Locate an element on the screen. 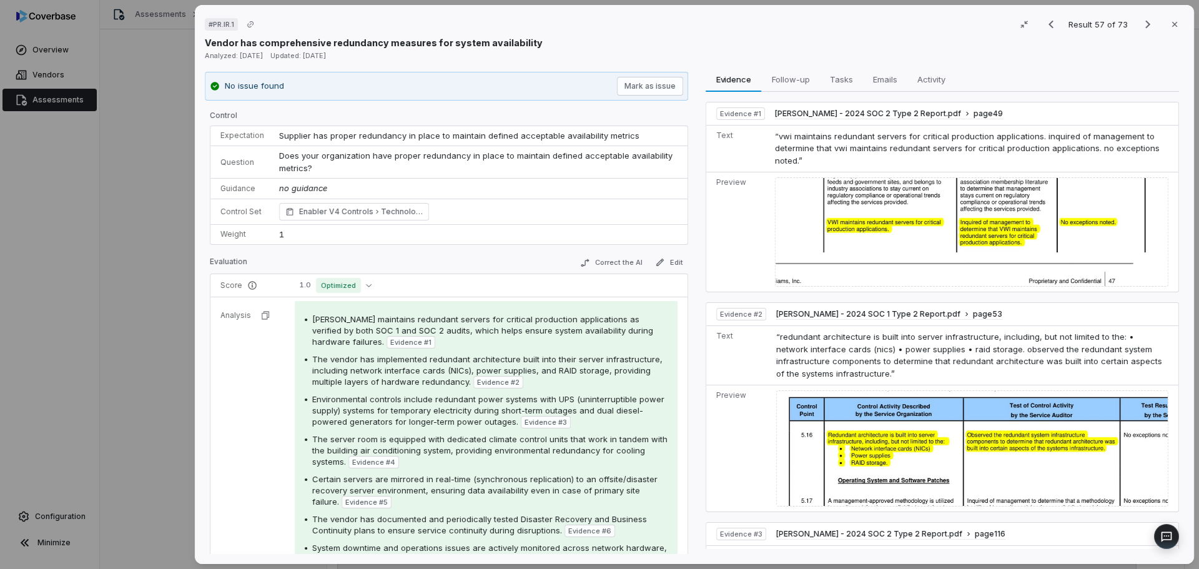 The width and height of the screenshot is (1199, 569). button: Previous result is located at coordinates (1051, 24).